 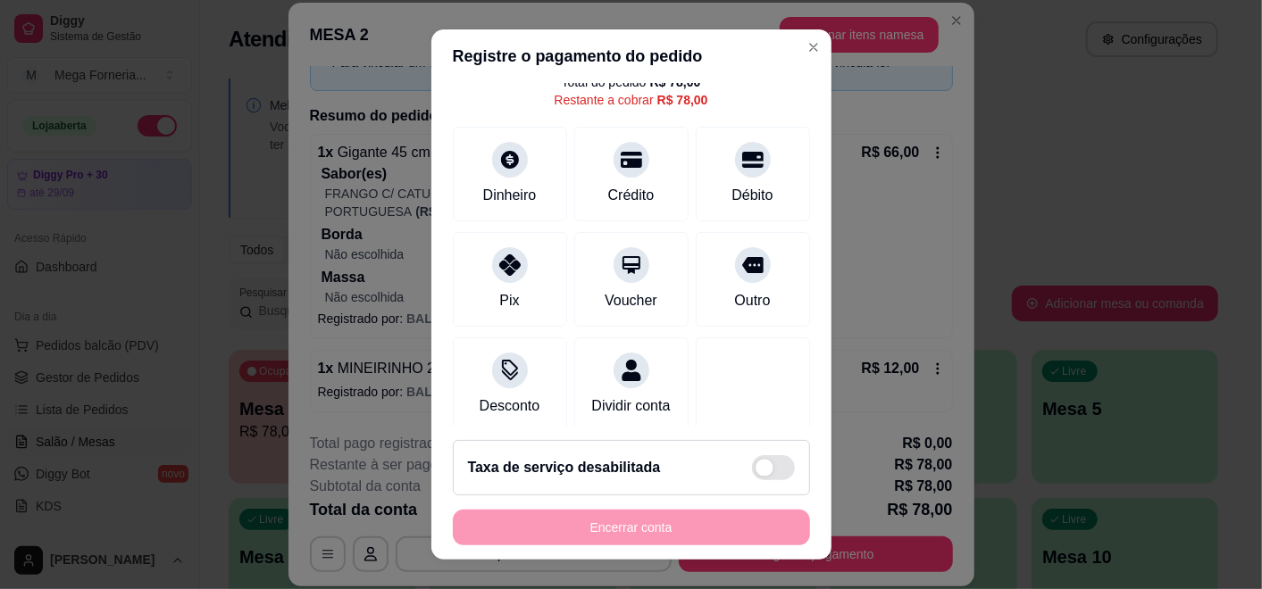 I want to click on div: Restante a cobrar, so click(x=630, y=100).